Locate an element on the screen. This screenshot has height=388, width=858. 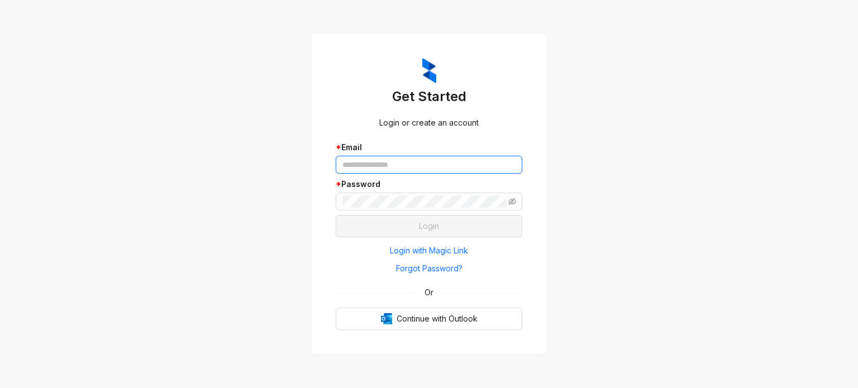
img: Outlook is located at coordinates (387, 319).